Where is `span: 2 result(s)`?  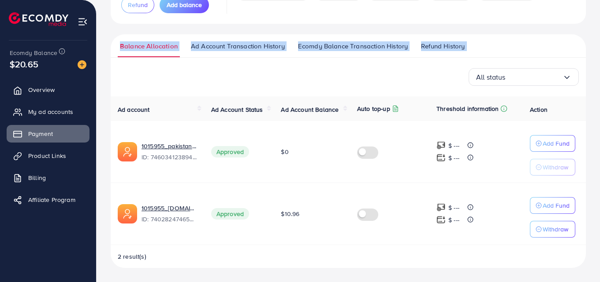
span: 2 result(s) is located at coordinates (132, 257).